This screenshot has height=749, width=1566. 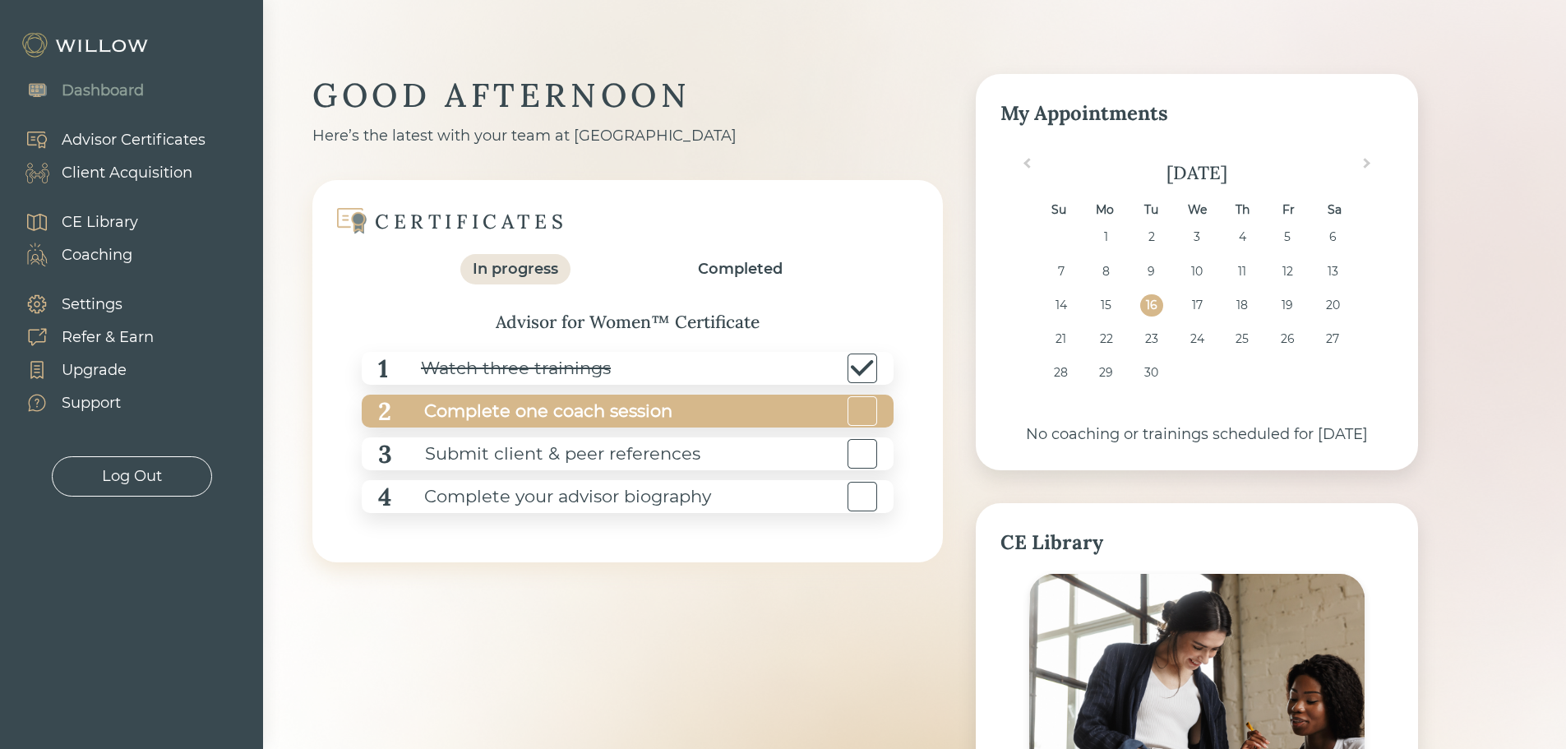 What do you see at coordinates (1196, 311) in the screenshot?
I see `div: month 2025-09` at bounding box center [1196, 311].